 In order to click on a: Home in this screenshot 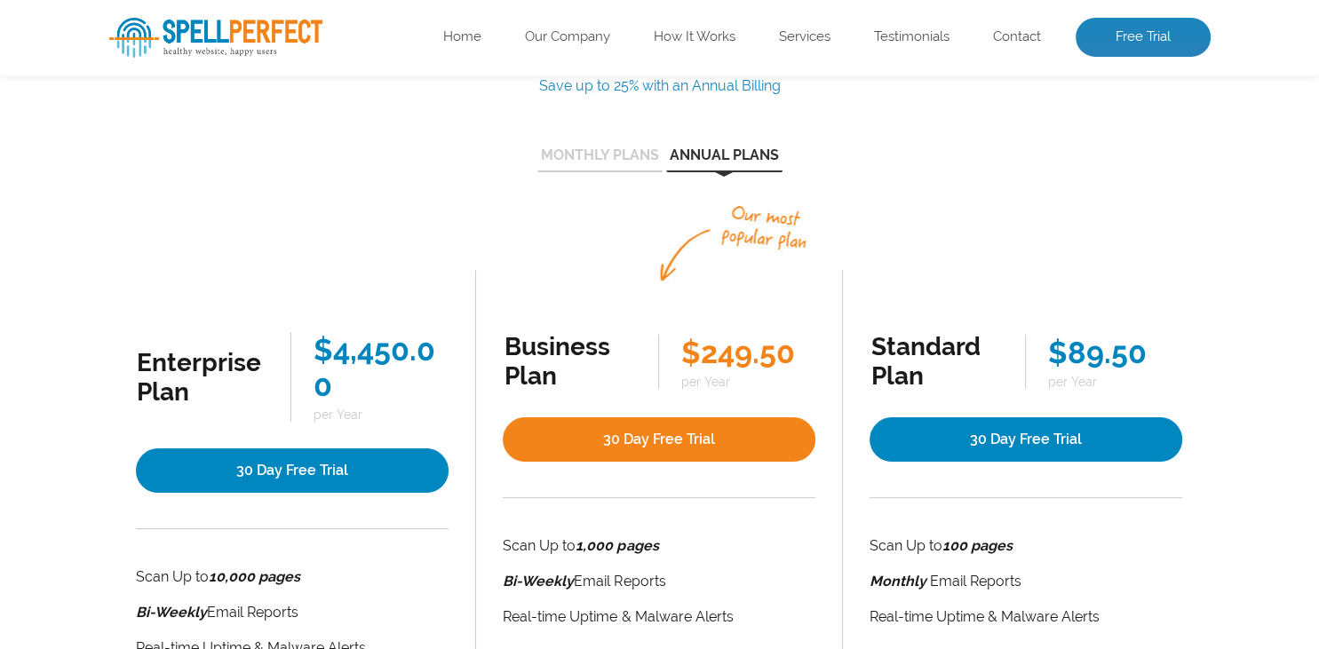, I will do `click(462, 37)`.